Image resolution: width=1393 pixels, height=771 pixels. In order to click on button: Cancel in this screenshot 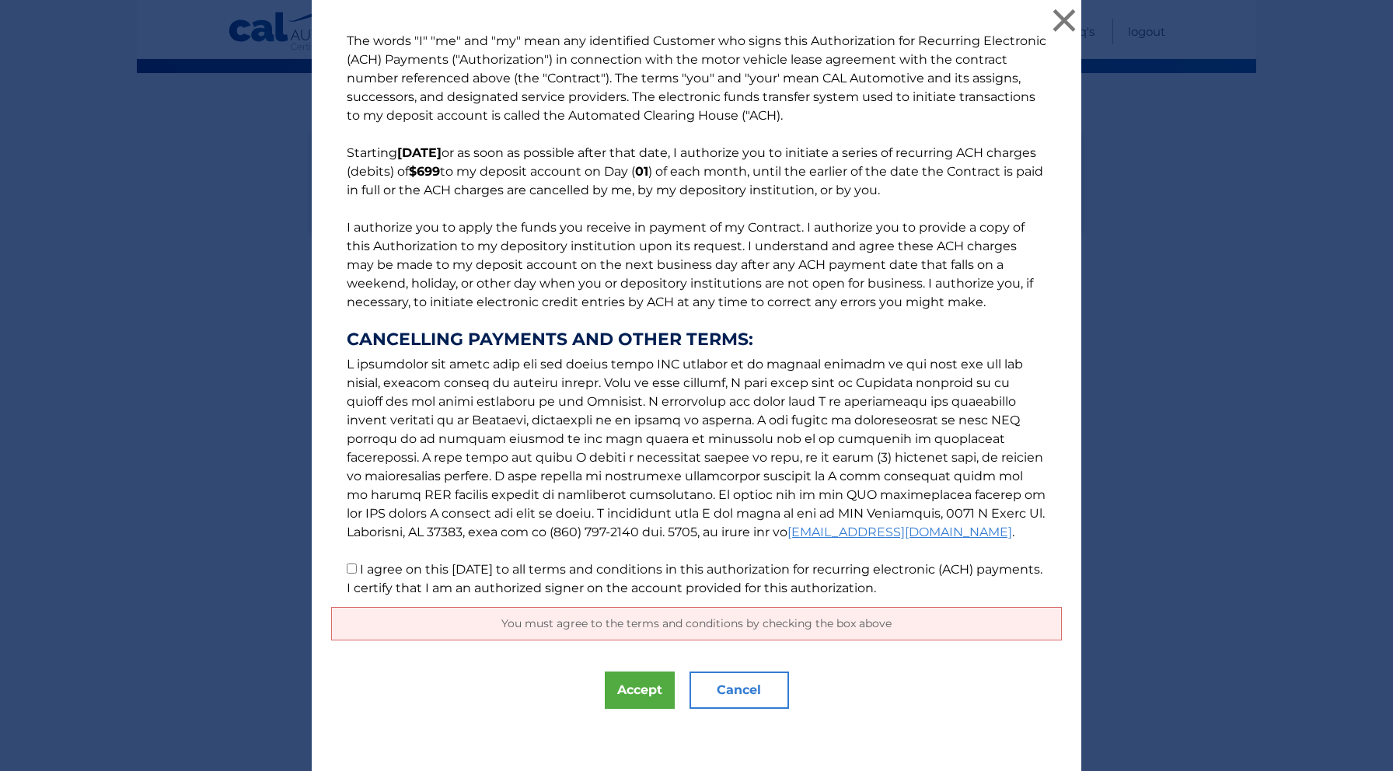, I will do `click(739, 690)`.